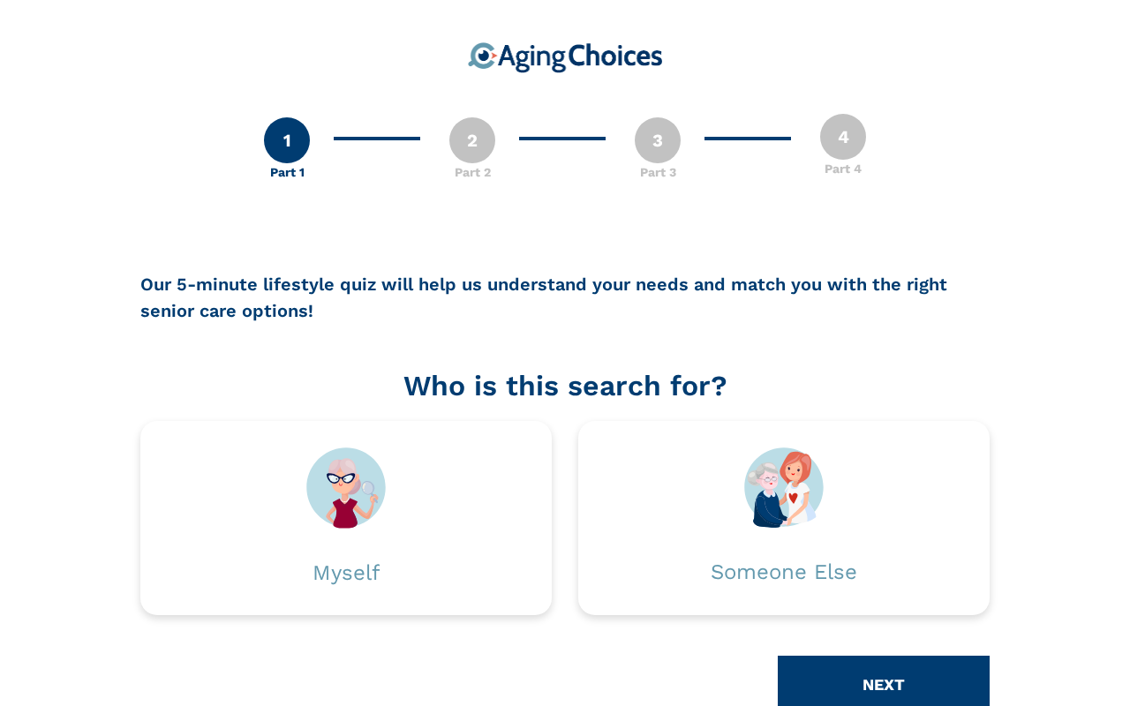 This screenshot has width=1130, height=706. I want to click on img: aging-choices-logo.png, so click(565, 57).